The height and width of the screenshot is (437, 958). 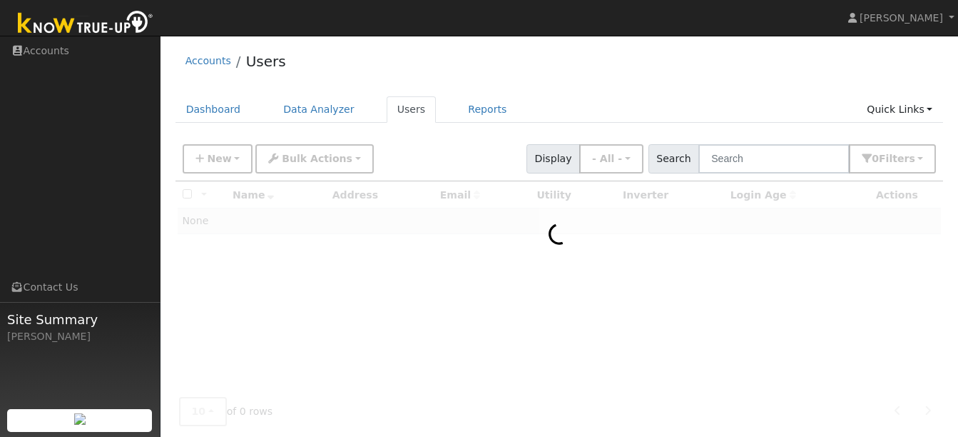 I want to click on span: Bulk Actions, so click(x=317, y=158).